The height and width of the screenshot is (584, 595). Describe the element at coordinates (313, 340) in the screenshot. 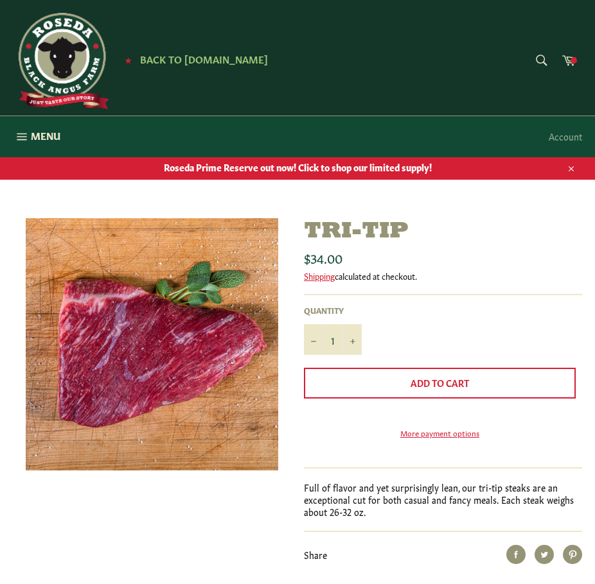

I see `button: Reduce item quantity by one` at that location.